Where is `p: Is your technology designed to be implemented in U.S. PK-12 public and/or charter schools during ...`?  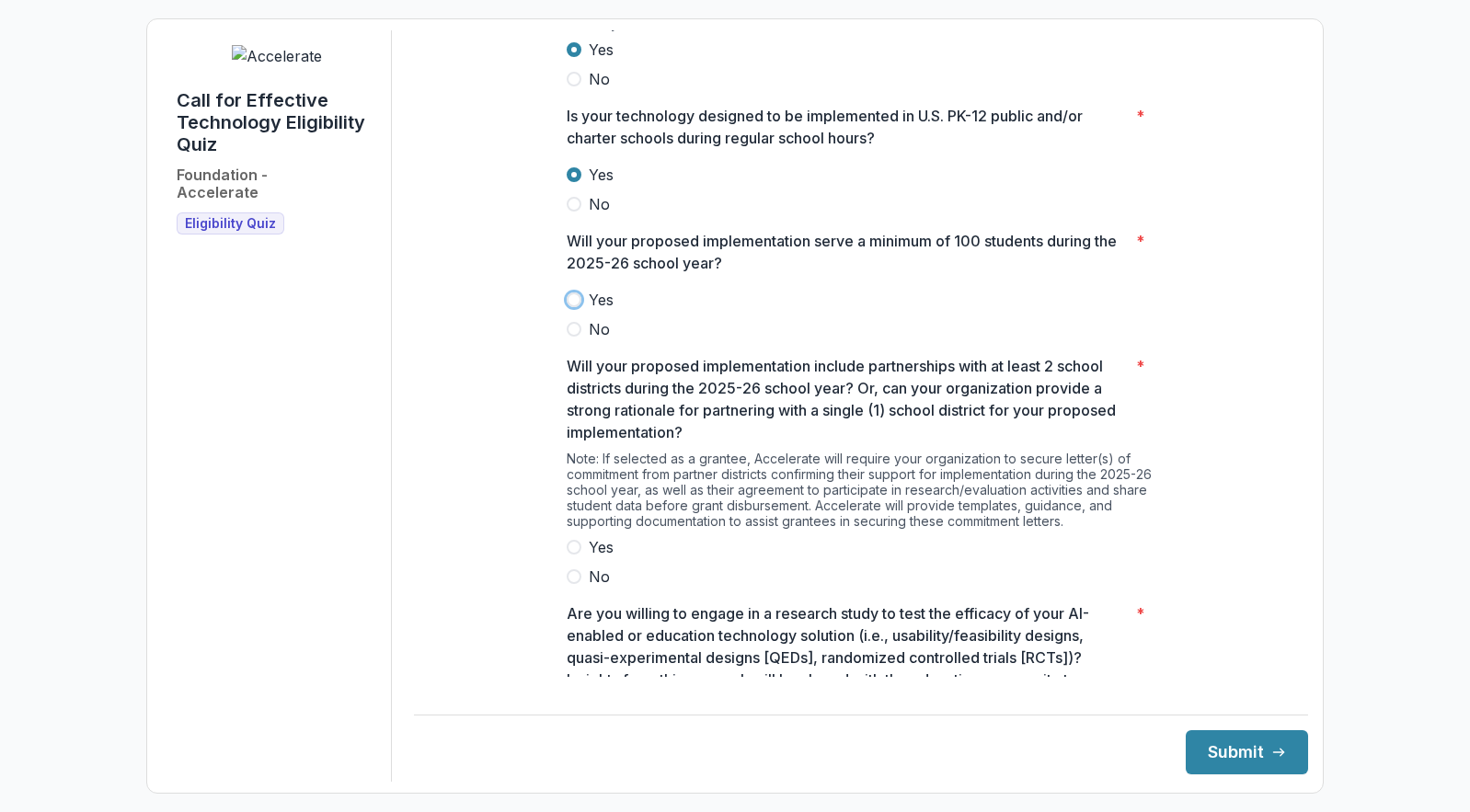 p: Is your technology designed to be implemented in U.S. PK-12 public and/or charter schools during ... is located at coordinates (847, 127).